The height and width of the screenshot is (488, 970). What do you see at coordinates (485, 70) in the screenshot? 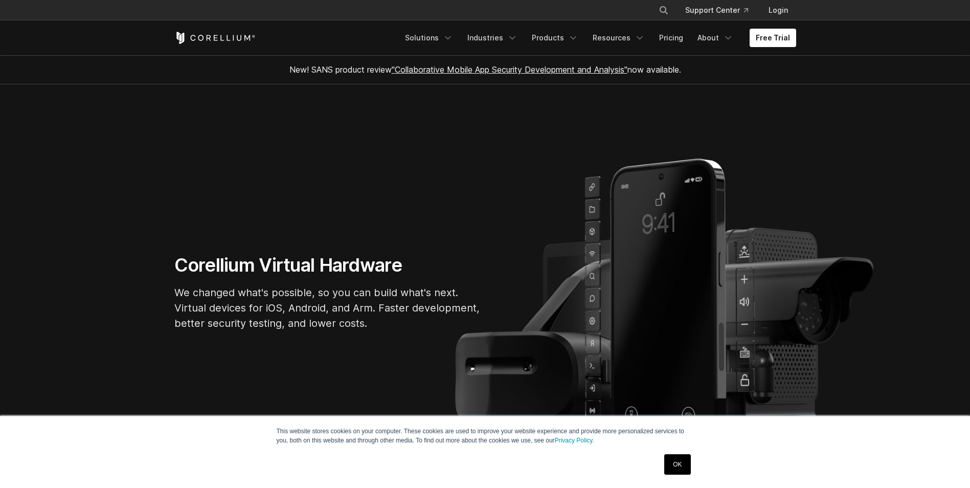
I see `span: New! SANS product review now available.` at bounding box center [485, 70].